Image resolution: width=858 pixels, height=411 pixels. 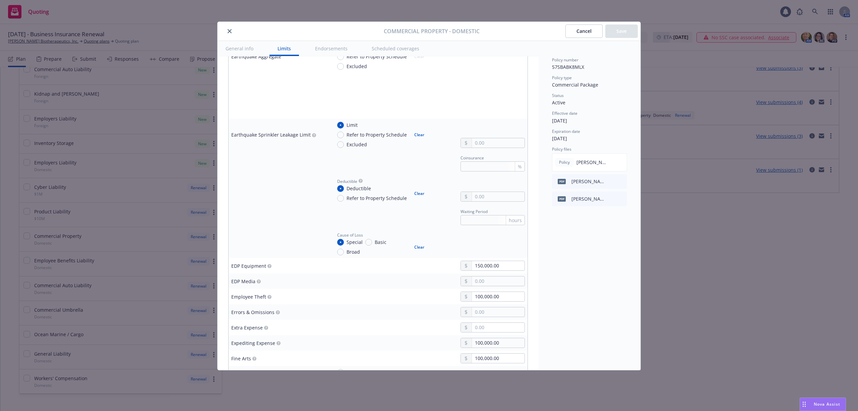 What do you see at coordinates (253, 312) in the screenshot?
I see `div: Errors & Omissions` at bounding box center [253, 312].